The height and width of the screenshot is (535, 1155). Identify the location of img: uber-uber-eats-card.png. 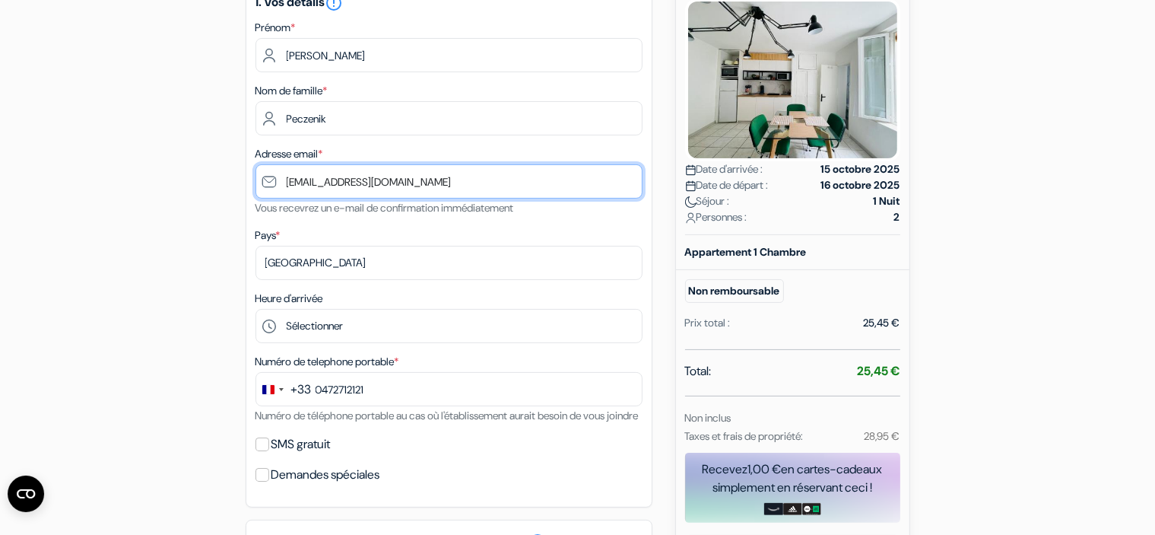
(811, 509).